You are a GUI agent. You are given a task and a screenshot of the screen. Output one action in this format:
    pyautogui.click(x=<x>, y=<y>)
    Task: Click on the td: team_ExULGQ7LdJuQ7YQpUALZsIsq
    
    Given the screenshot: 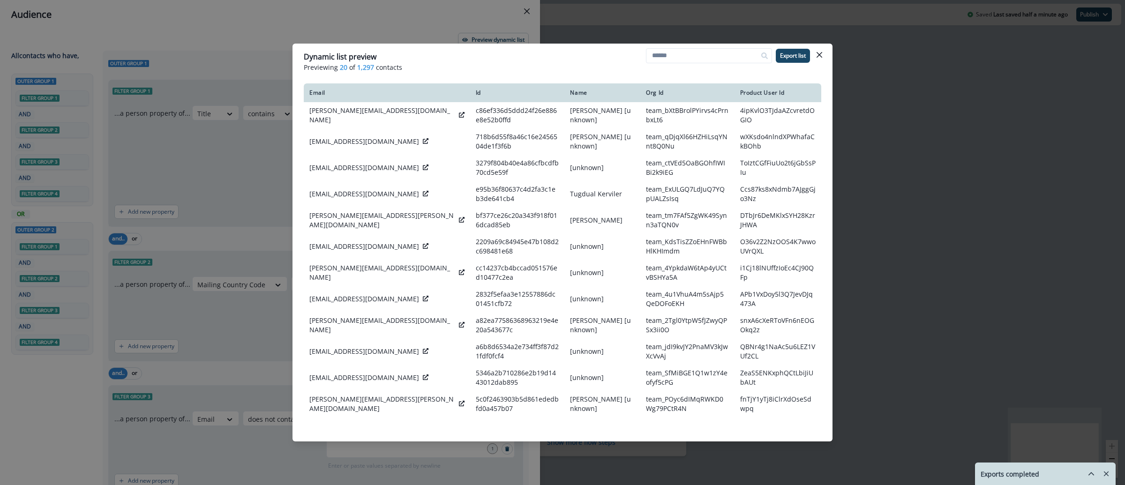 What is the action you would take?
    pyautogui.click(x=687, y=194)
    